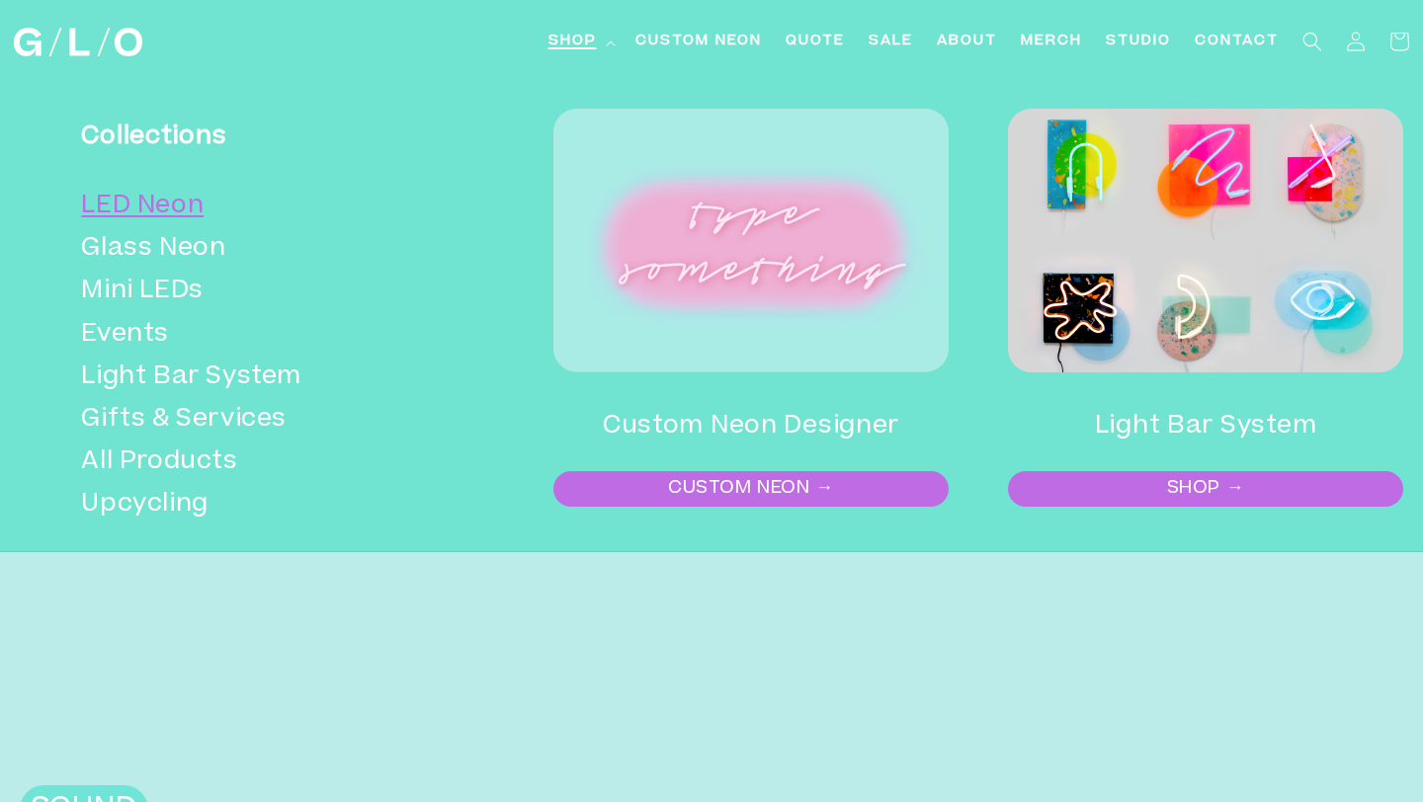 This screenshot has height=802, width=1423. I want to click on a: All Products, so click(266, 462).